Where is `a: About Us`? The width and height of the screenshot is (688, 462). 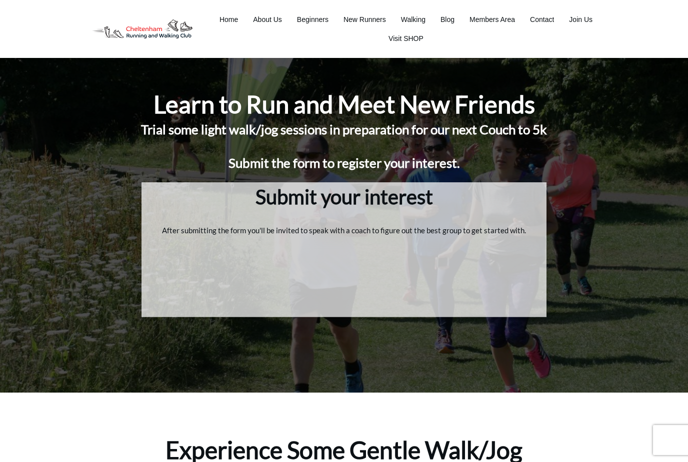 a: About Us is located at coordinates (267, 19).